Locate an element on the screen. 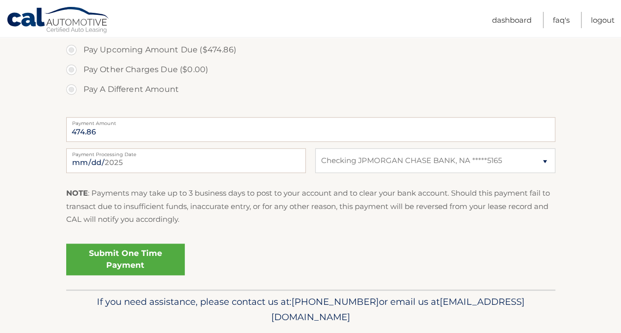  a: Logout is located at coordinates (603, 20).